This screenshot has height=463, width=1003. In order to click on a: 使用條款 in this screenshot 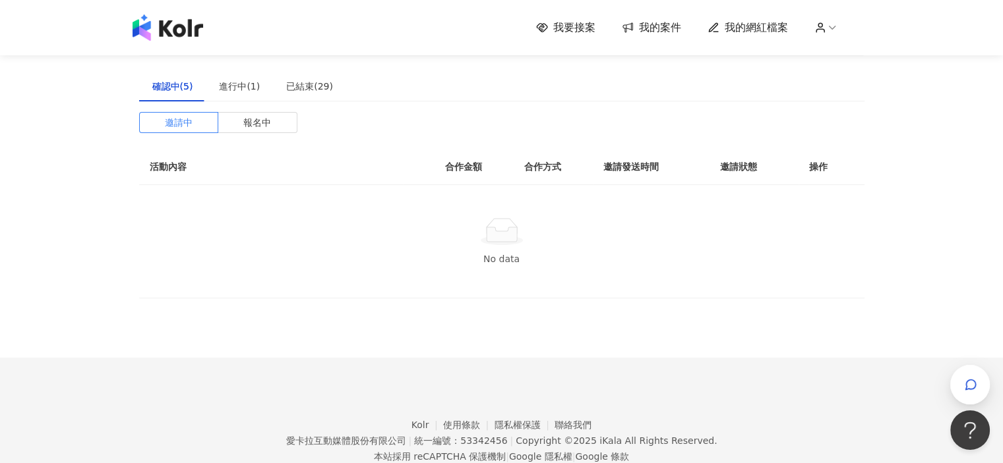, I will do `click(469, 425)`.